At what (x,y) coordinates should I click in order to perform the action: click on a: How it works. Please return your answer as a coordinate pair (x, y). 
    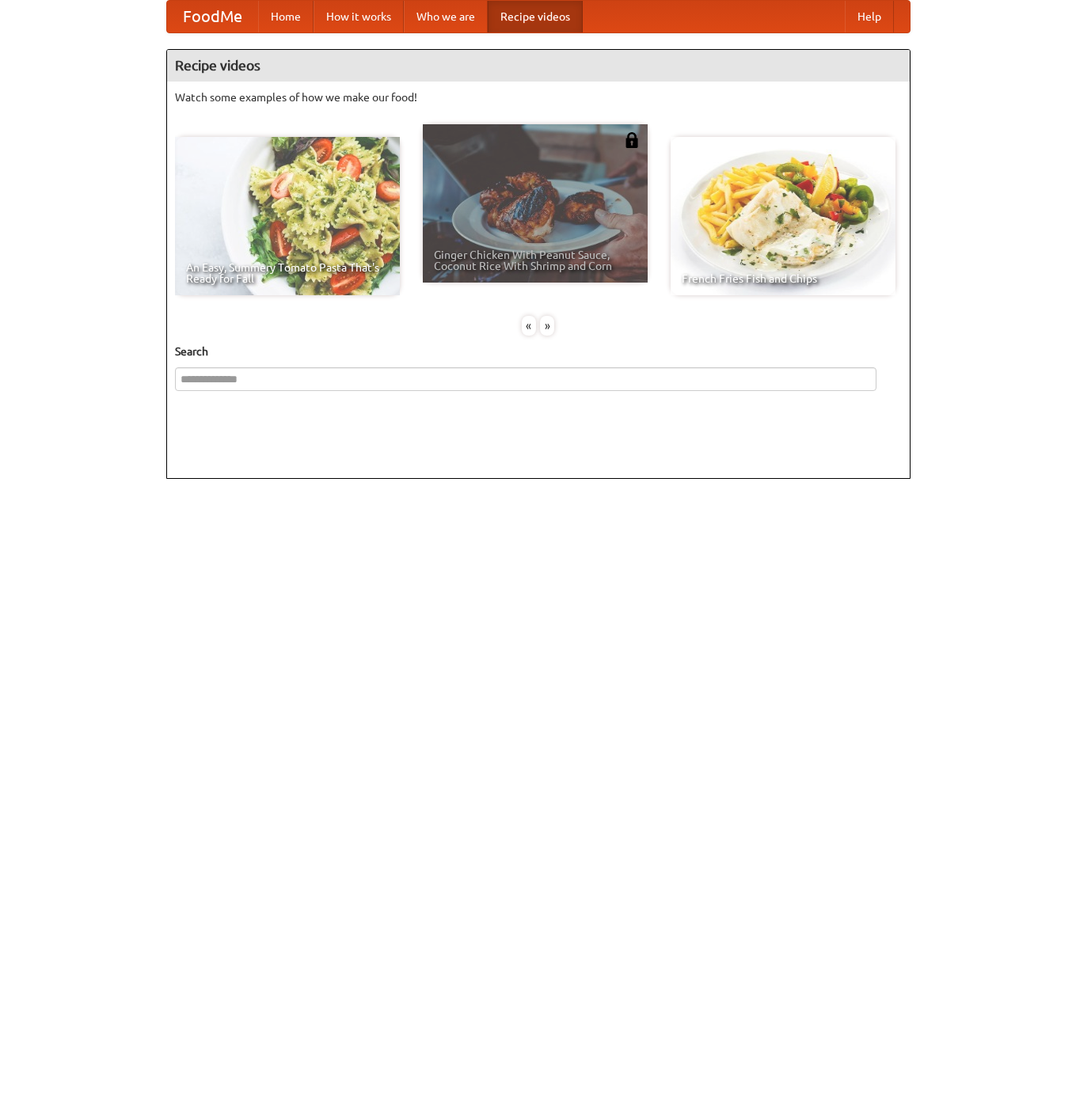
    Looking at the image, I should click on (359, 16).